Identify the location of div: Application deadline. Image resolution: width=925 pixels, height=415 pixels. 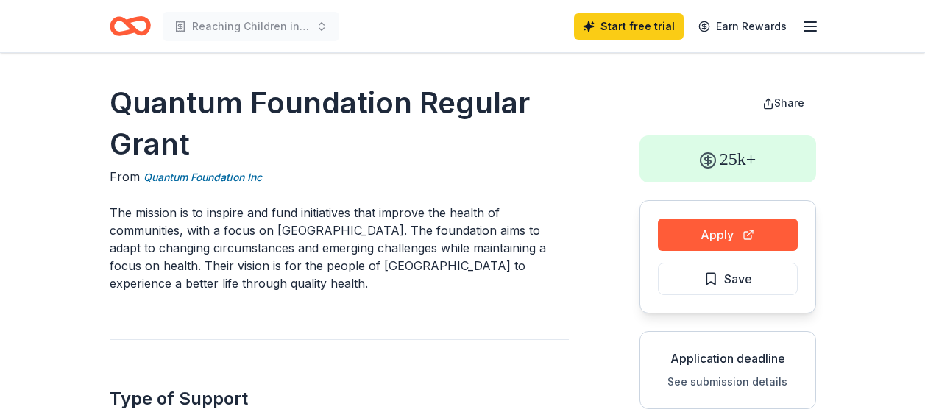
(728, 358).